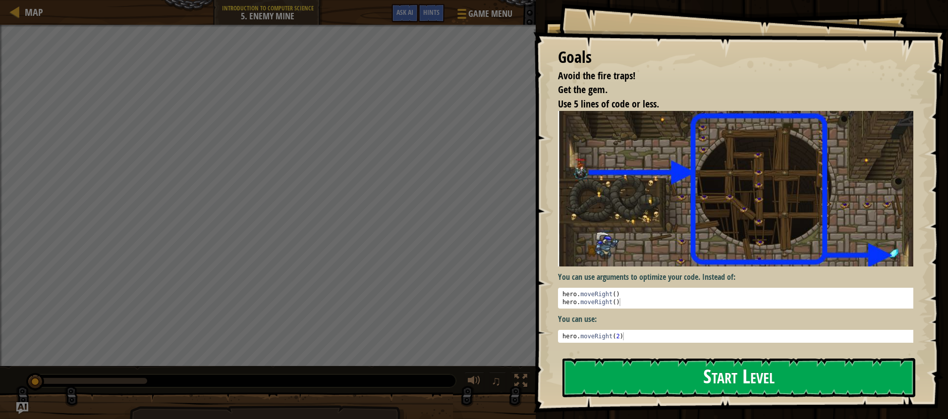 This screenshot has height=419, width=948. I want to click on button: Adjust volume, so click(474, 382).